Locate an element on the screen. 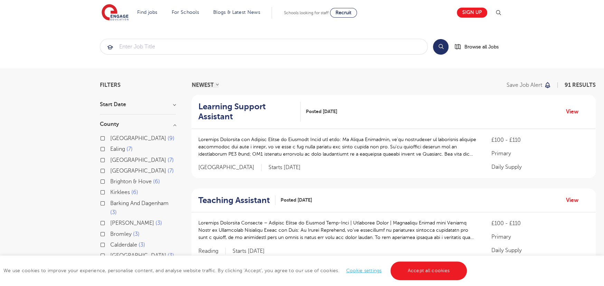 Image resolution: width=604 pixels, height=286 pixels. span: Kirklees is located at coordinates (120, 192).